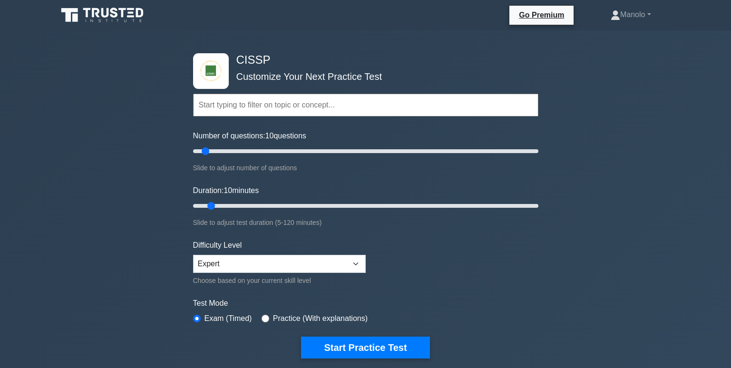 The height and width of the screenshot is (368, 731). What do you see at coordinates (366, 223) in the screenshot?
I see `div: Slide to adjust test duration (5-120 minutes)` at bounding box center [366, 223].